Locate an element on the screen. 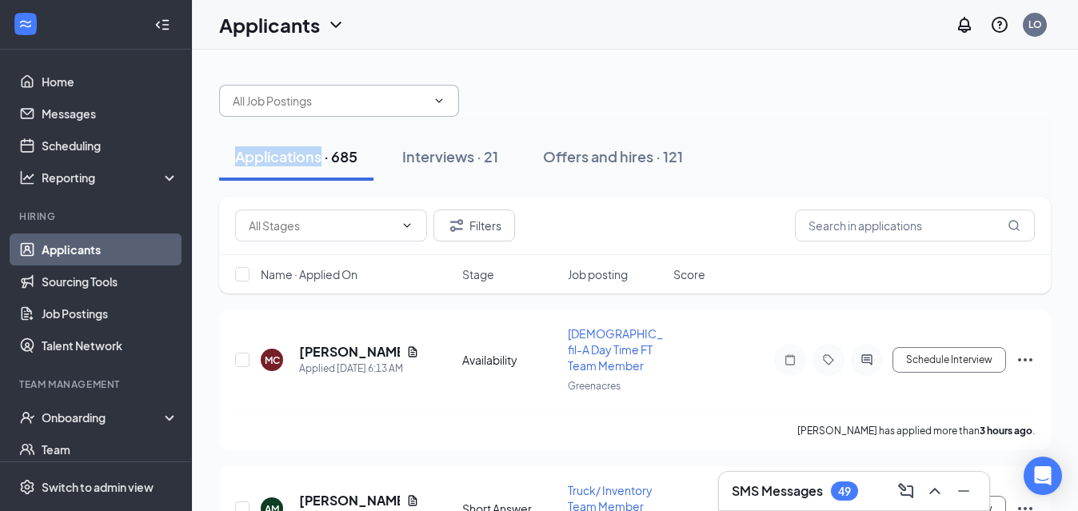  svg: ChevronUp is located at coordinates (935, 491).